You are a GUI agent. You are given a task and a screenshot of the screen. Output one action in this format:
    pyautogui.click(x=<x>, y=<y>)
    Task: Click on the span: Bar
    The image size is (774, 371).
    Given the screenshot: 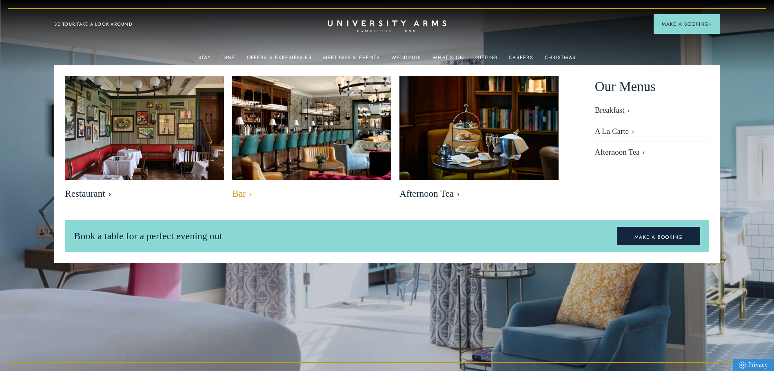 What is the action you would take?
    pyautogui.click(x=312, y=194)
    